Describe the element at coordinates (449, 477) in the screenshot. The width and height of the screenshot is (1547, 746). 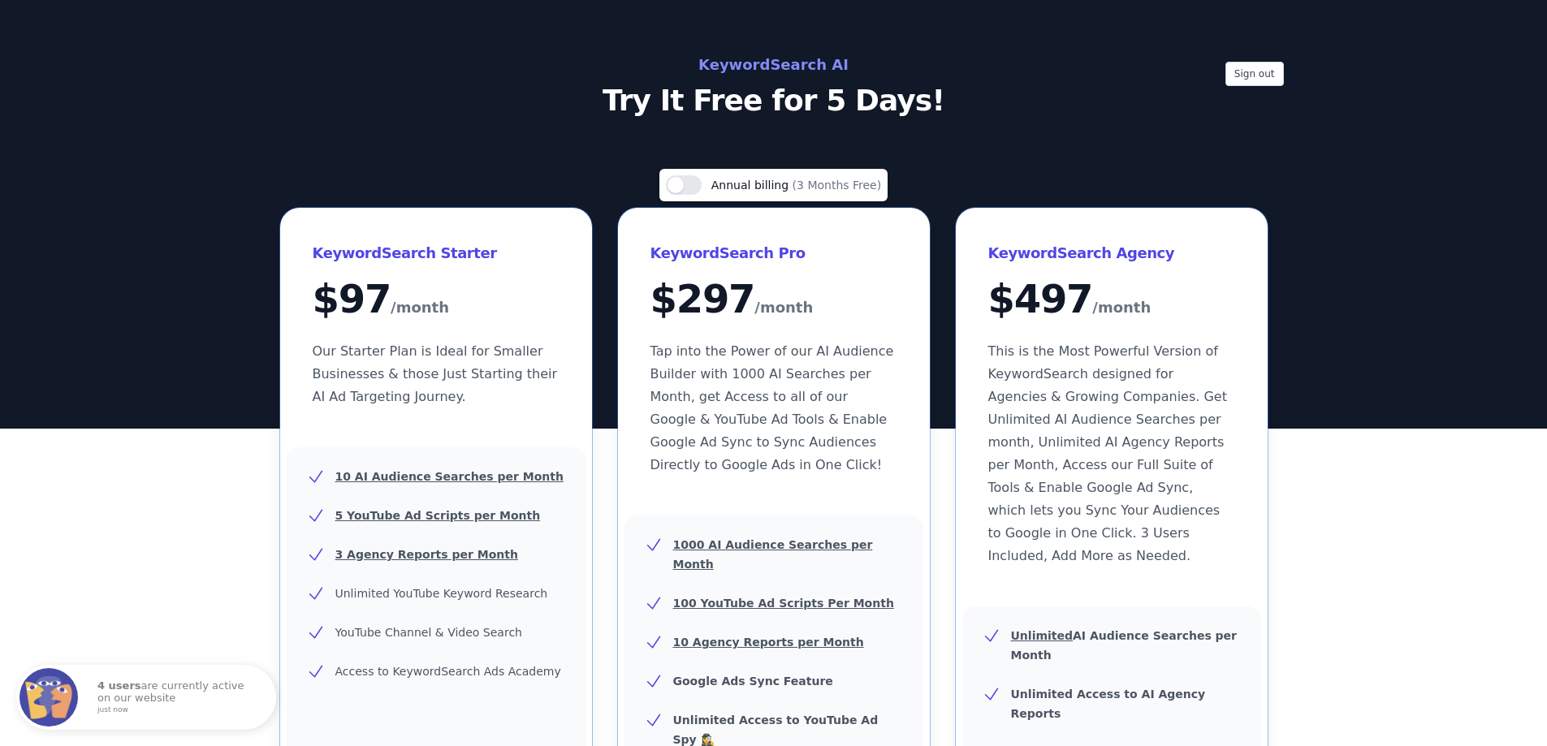
I see `u: 10 AI Audience Searches per Month` at that location.